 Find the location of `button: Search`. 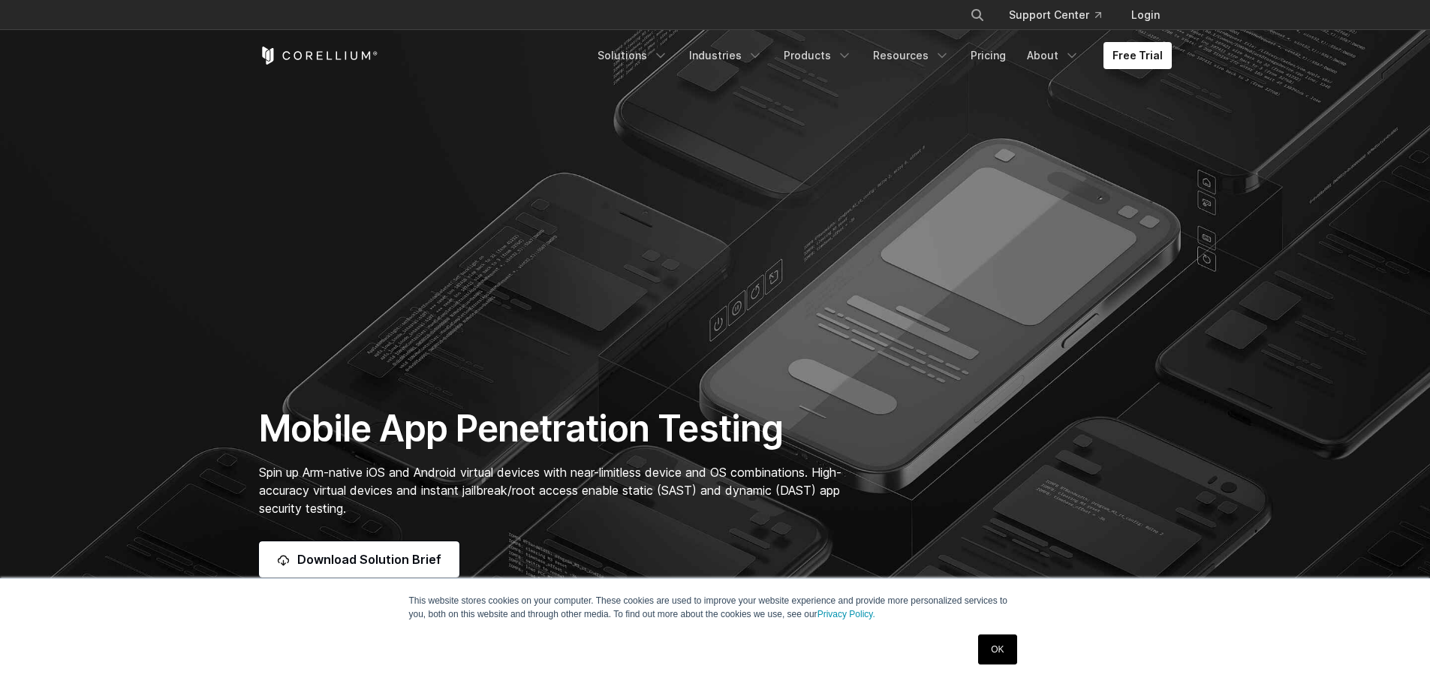

button: Search is located at coordinates (977, 15).